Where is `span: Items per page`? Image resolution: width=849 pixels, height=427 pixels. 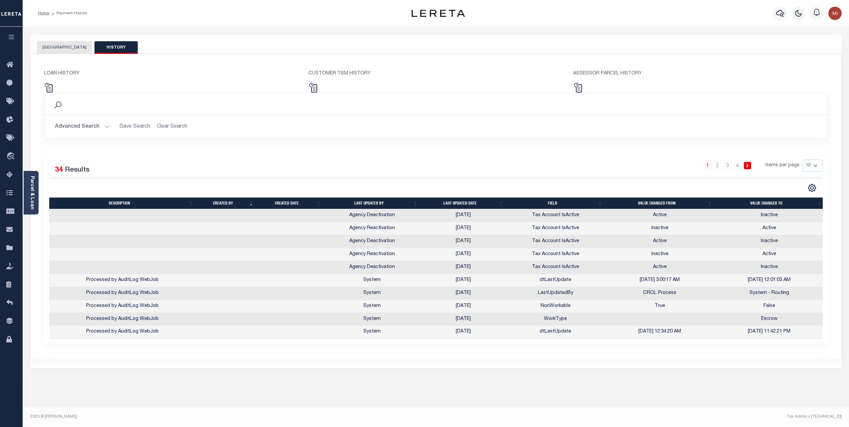
span: Items per page is located at coordinates (783, 166).